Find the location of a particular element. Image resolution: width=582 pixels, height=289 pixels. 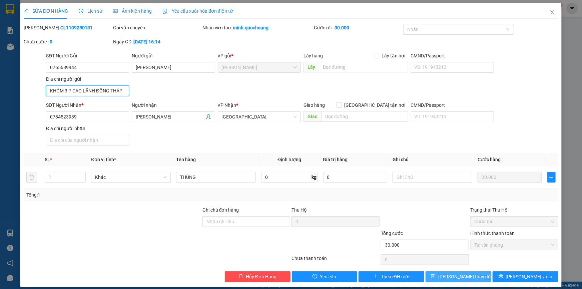

span: Tổng cước is located at coordinates (392, 233).